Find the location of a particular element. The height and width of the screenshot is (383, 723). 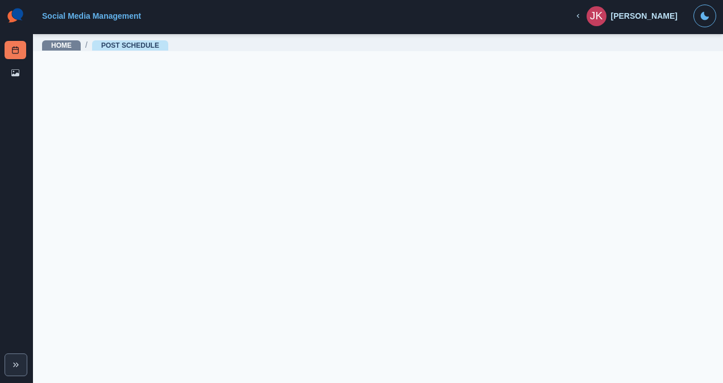

button: Expand is located at coordinates (16, 365).